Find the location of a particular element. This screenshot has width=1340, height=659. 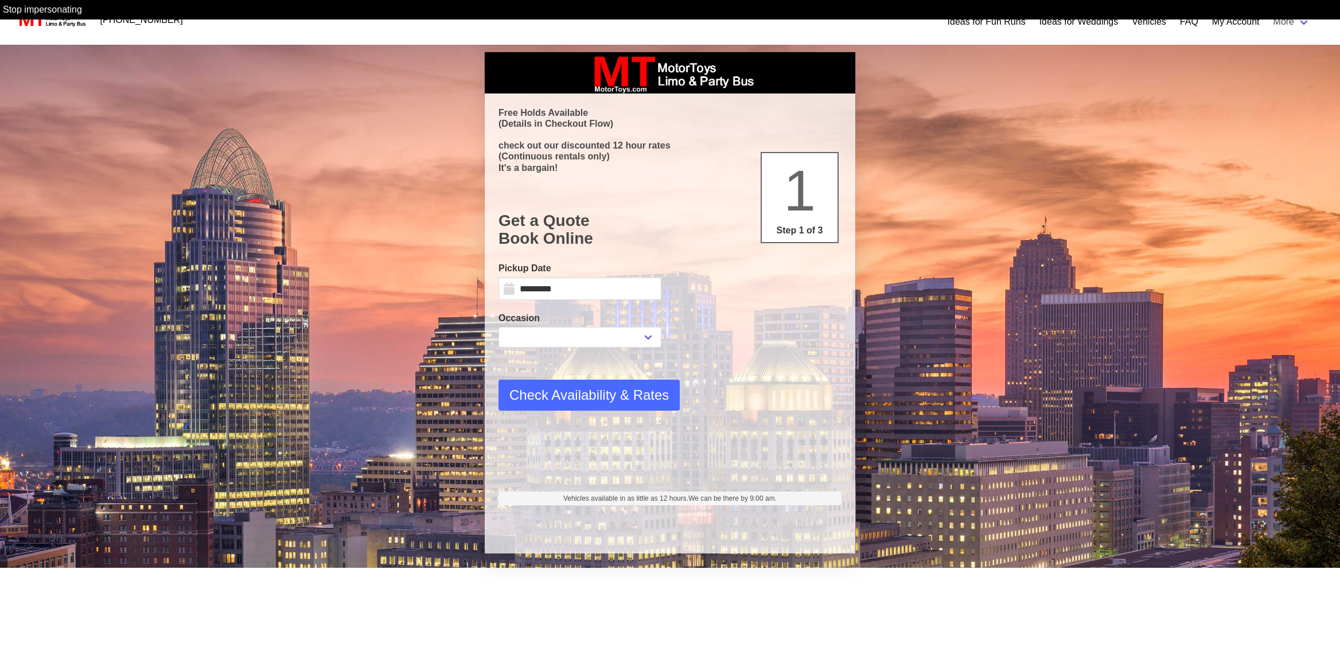

p: (Details in Checkout Flow) is located at coordinates (670, 123).